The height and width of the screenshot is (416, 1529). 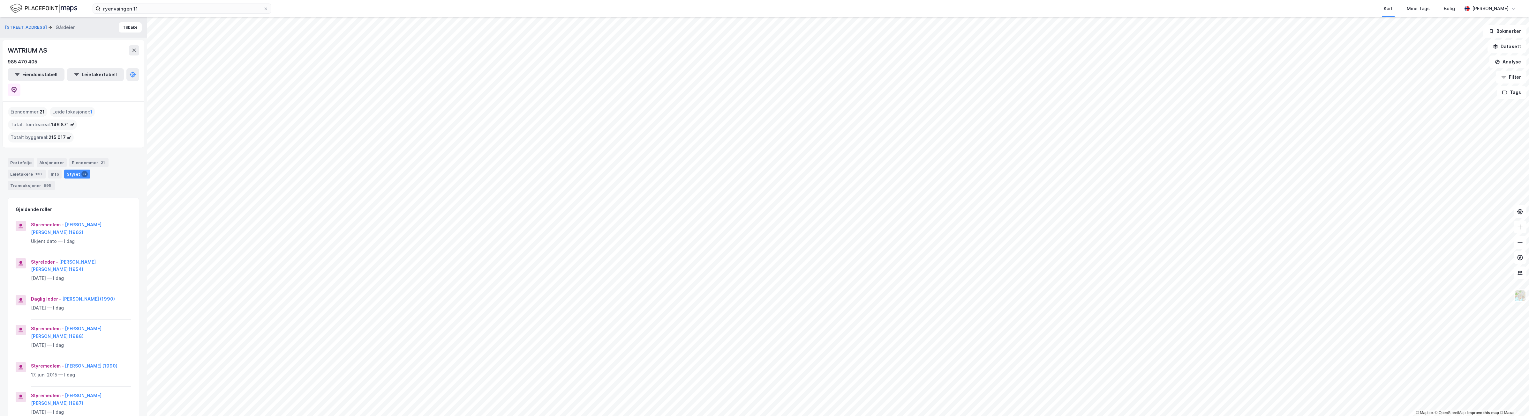 I want to click on div: Gårdeier, so click(x=65, y=27).